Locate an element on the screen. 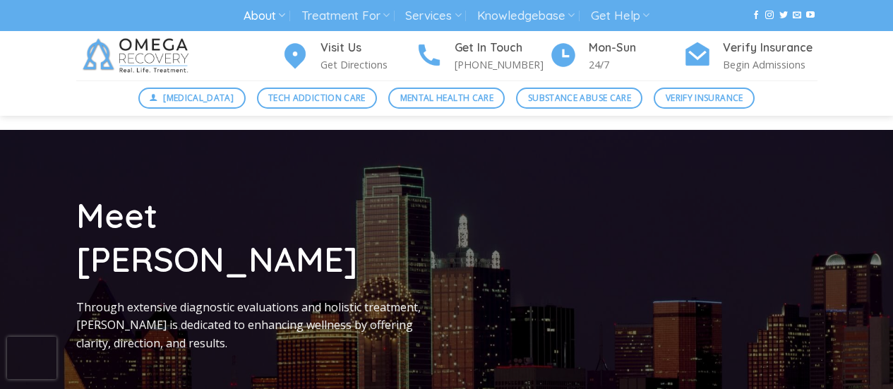  span: Substance Abuse Care is located at coordinates (580, 97).